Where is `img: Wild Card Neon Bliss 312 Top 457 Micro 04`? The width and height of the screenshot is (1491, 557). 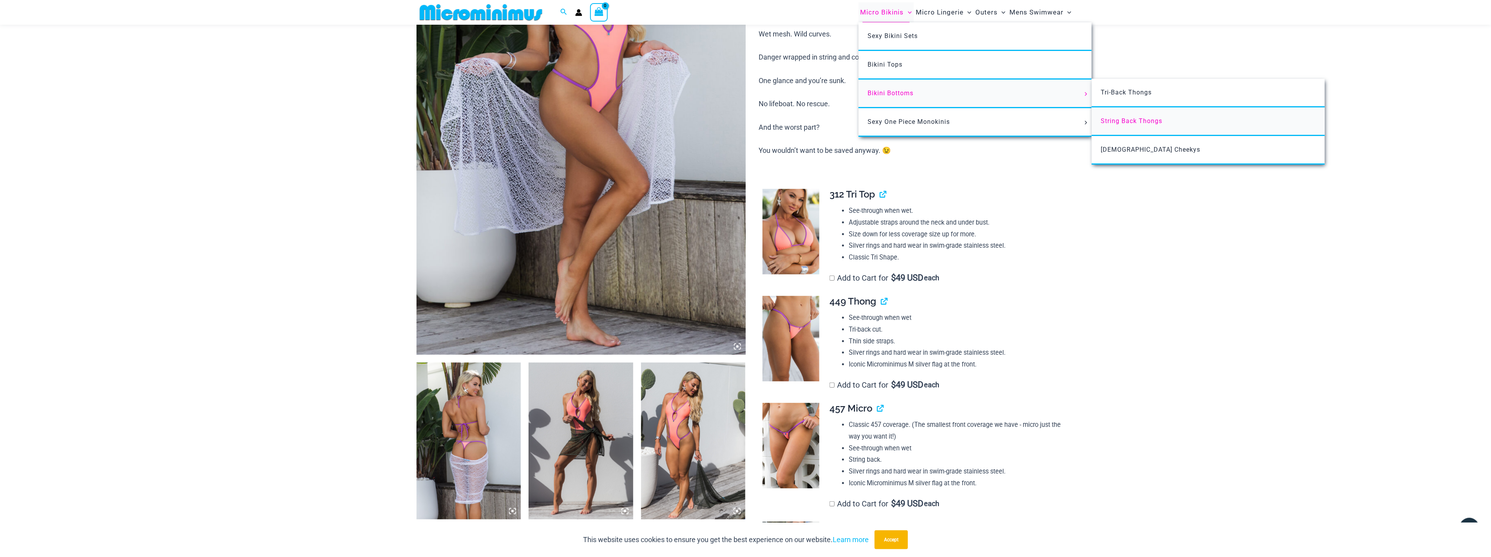
img: Wild Card Neon Bliss 312 Top 457 Micro 04 is located at coordinates (791, 445).